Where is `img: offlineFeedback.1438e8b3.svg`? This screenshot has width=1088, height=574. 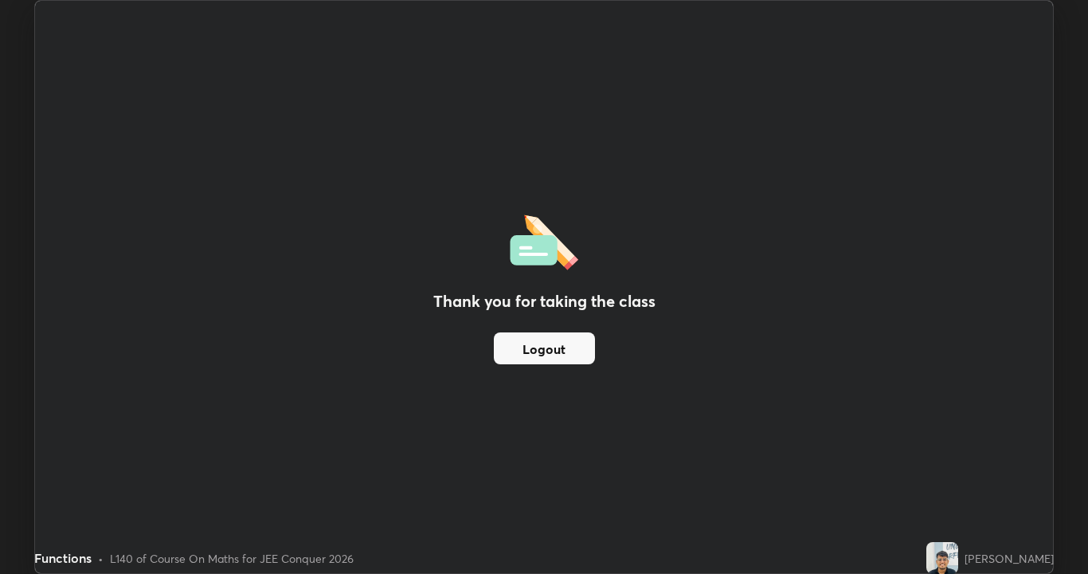 img: offlineFeedback.1438e8b3.svg is located at coordinates (544, 240).